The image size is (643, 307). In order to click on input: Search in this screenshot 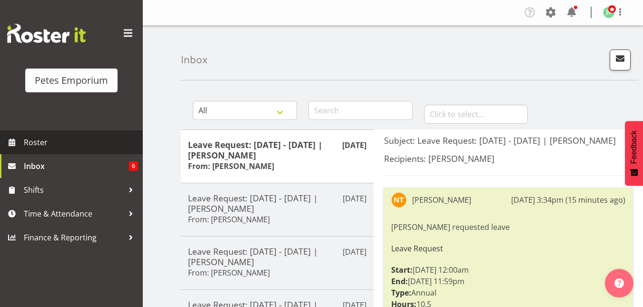, I will do `click(360, 110)`.